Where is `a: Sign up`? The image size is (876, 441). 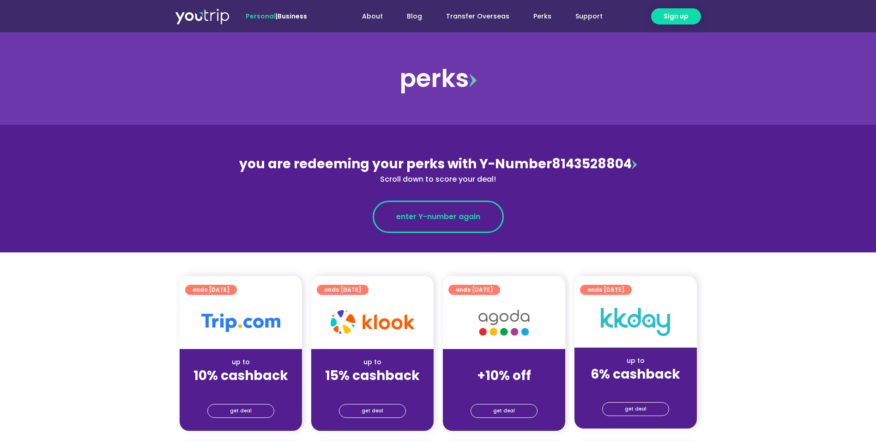 a: Sign up is located at coordinates (676, 16).